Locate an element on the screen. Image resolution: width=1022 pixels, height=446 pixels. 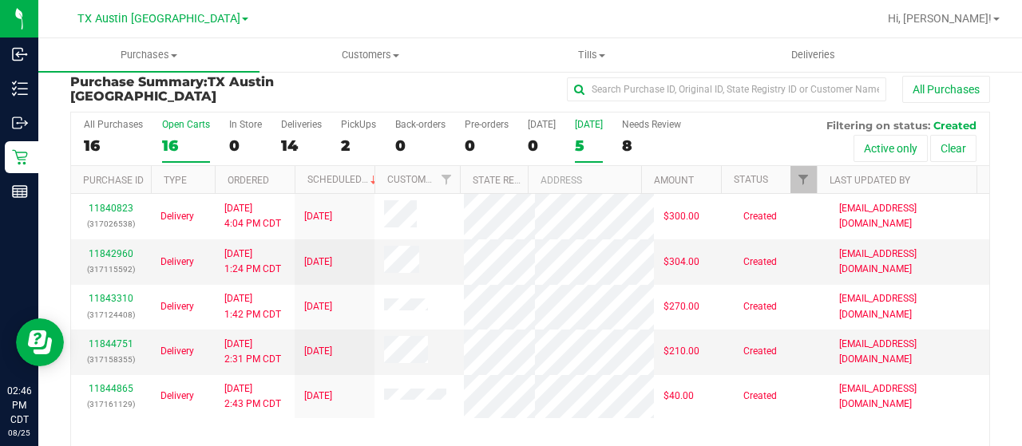
p: (317124408) is located at coordinates (111, 314).